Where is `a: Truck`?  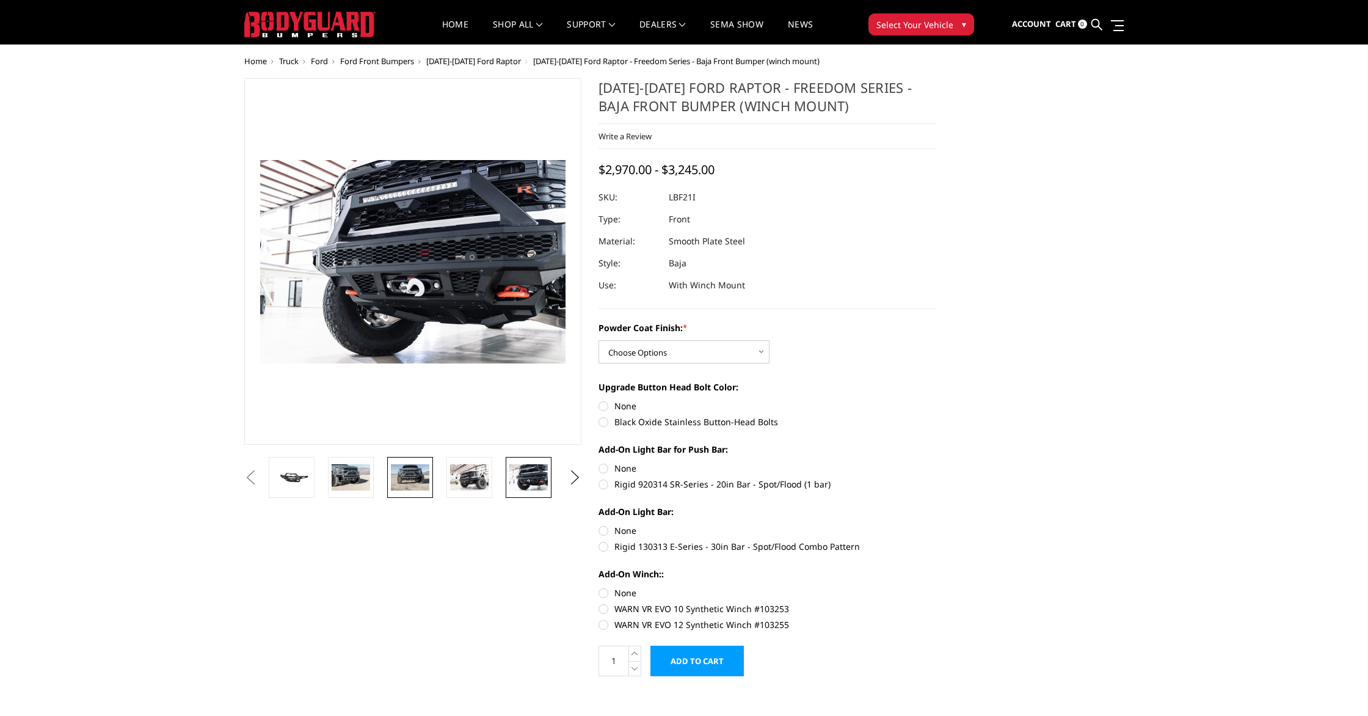
a: Truck is located at coordinates (289, 61).